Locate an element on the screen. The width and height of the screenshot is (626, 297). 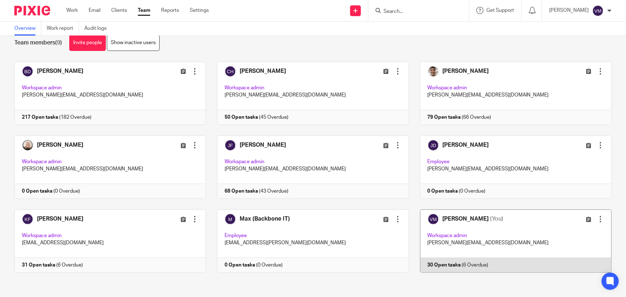
a: Overview is located at coordinates (28, 28).